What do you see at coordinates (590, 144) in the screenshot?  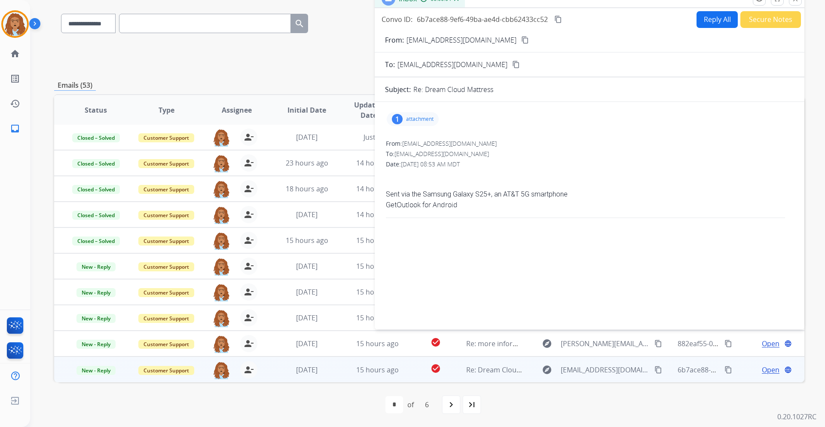 I see `div: From:` at bounding box center [590, 144].